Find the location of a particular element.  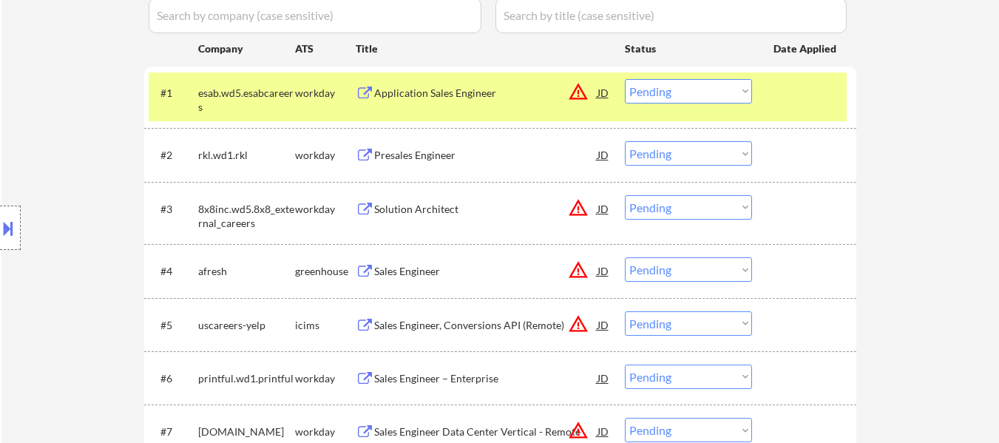

div: #7 is located at coordinates (173, 432).